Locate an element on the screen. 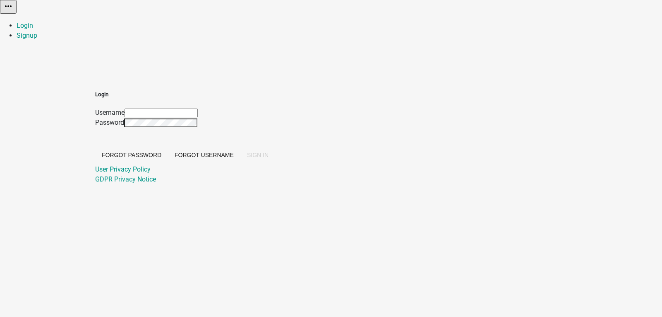 This screenshot has height=317, width=662. button: SIGN IN is located at coordinates (258, 155).